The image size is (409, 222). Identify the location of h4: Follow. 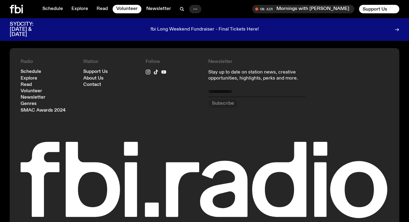
(173, 62).